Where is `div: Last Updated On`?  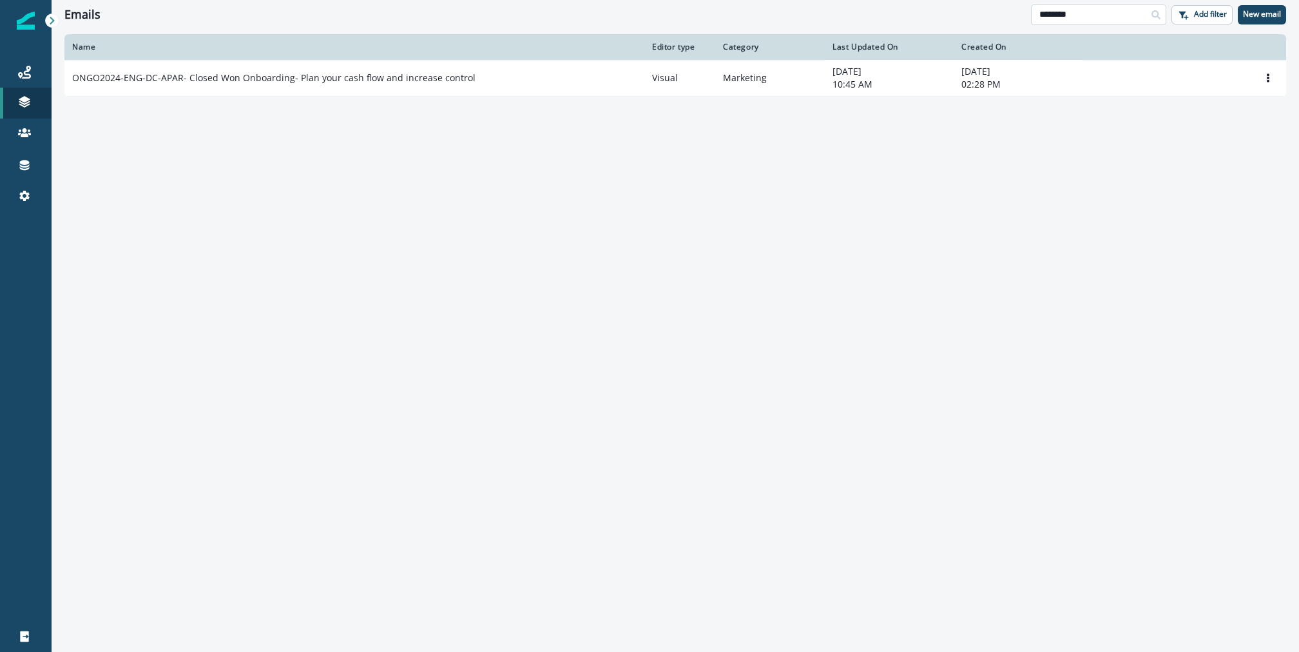 div: Last Updated On is located at coordinates (889, 47).